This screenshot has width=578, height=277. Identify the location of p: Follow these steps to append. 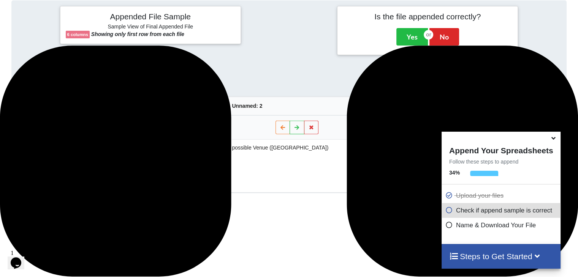
(501, 162).